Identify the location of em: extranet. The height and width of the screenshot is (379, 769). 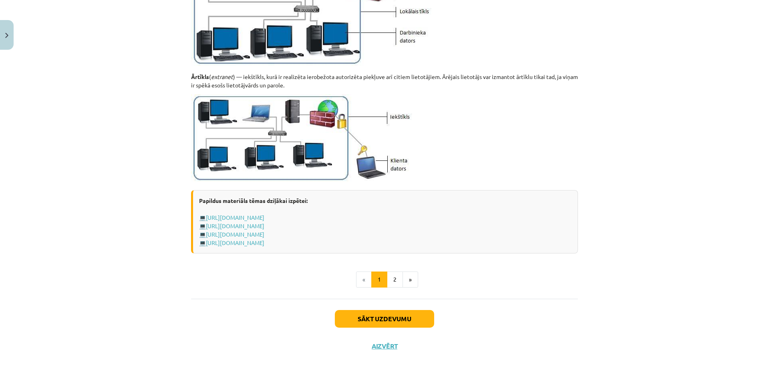
(222, 77).